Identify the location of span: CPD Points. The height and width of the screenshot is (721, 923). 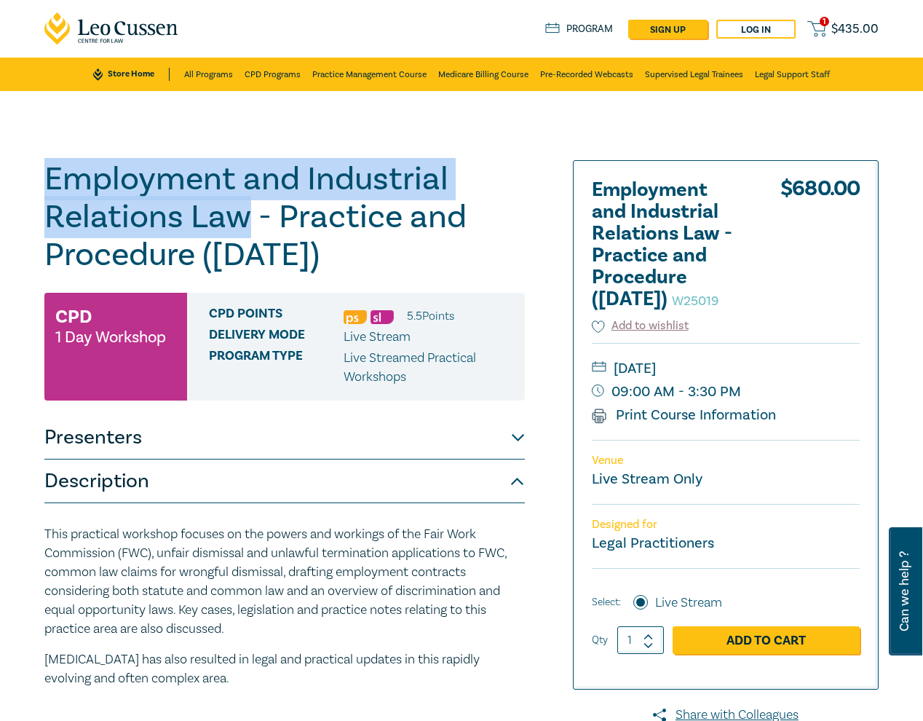
(276, 316).